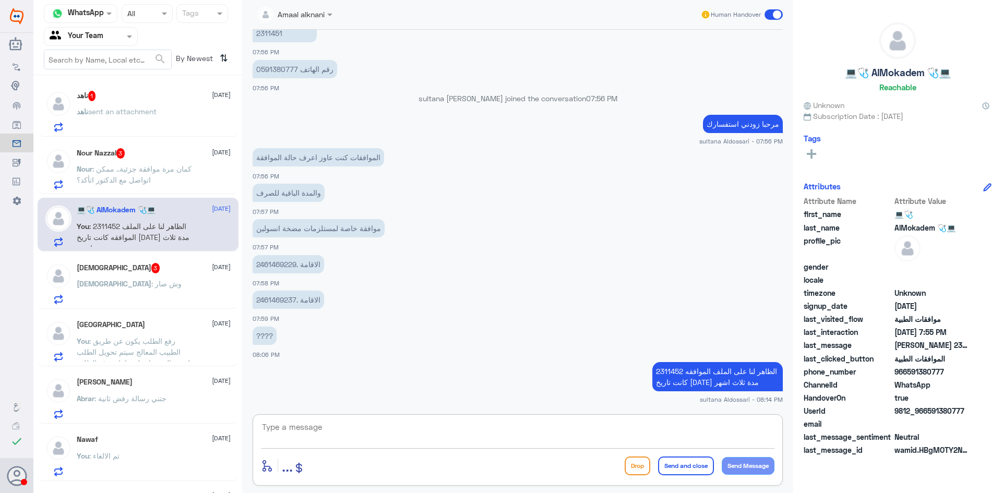  I want to click on h5: Abrar Abdullah, so click(104, 382).